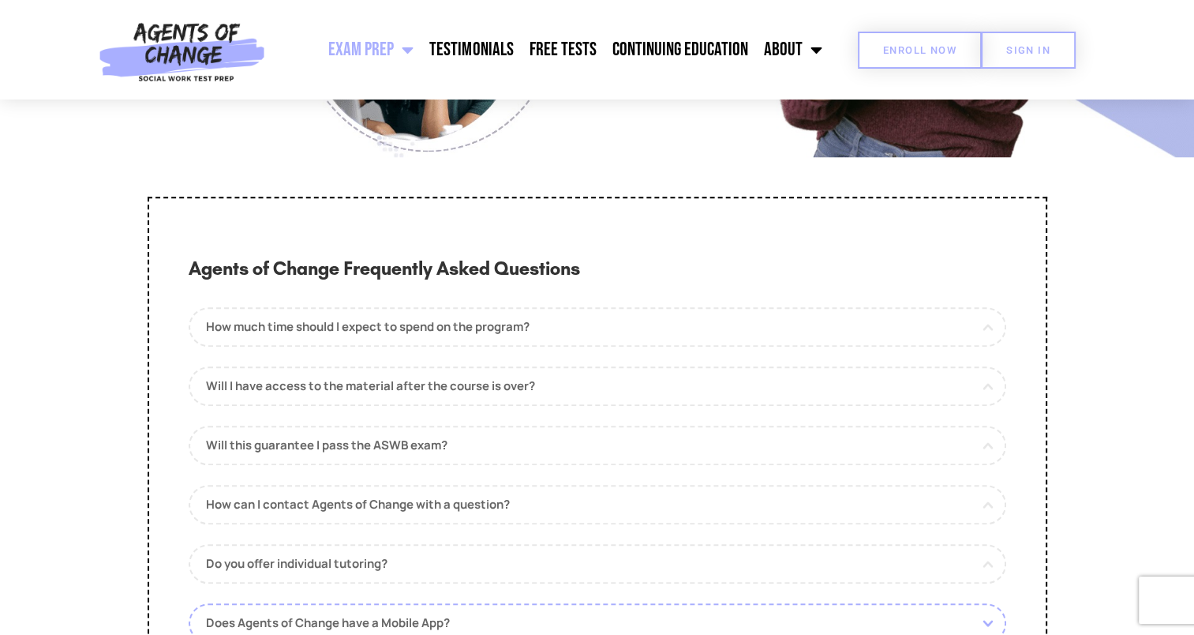  What do you see at coordinates (792, 50) in the screenshot?
I see `a: About` at bounding box center [792, 50].